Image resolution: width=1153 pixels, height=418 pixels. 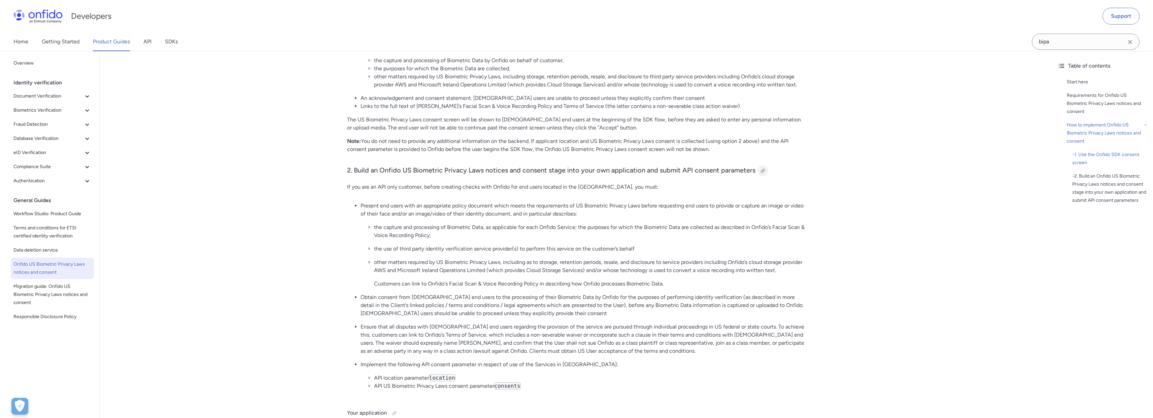 I want to click on a: Support, so click(x=1121, y=16).